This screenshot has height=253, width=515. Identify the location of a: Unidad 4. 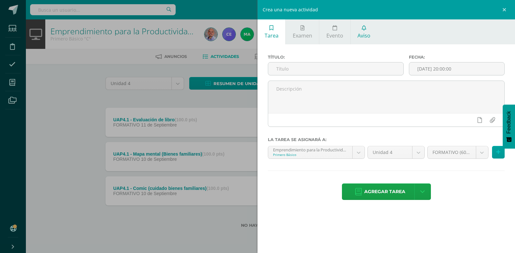
(396, 152).